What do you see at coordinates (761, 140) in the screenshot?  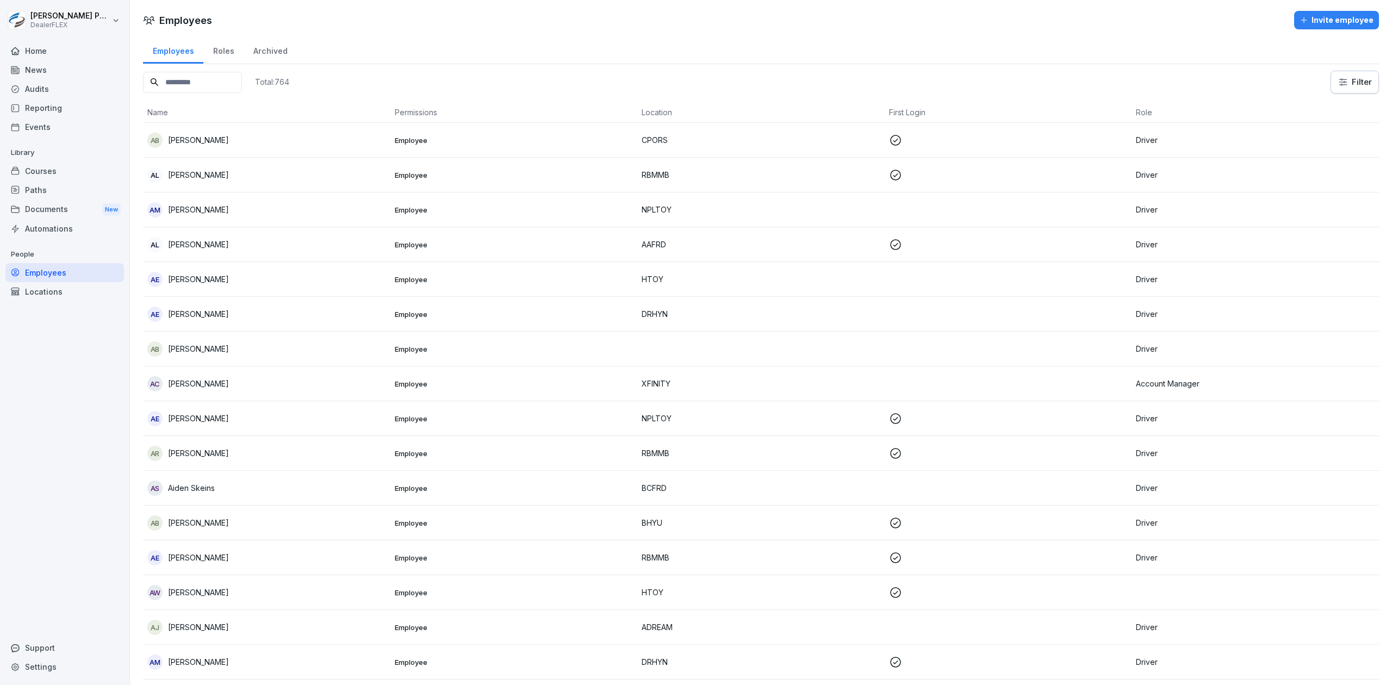 I see `p: CPORS` at bounding box center [761, 140].